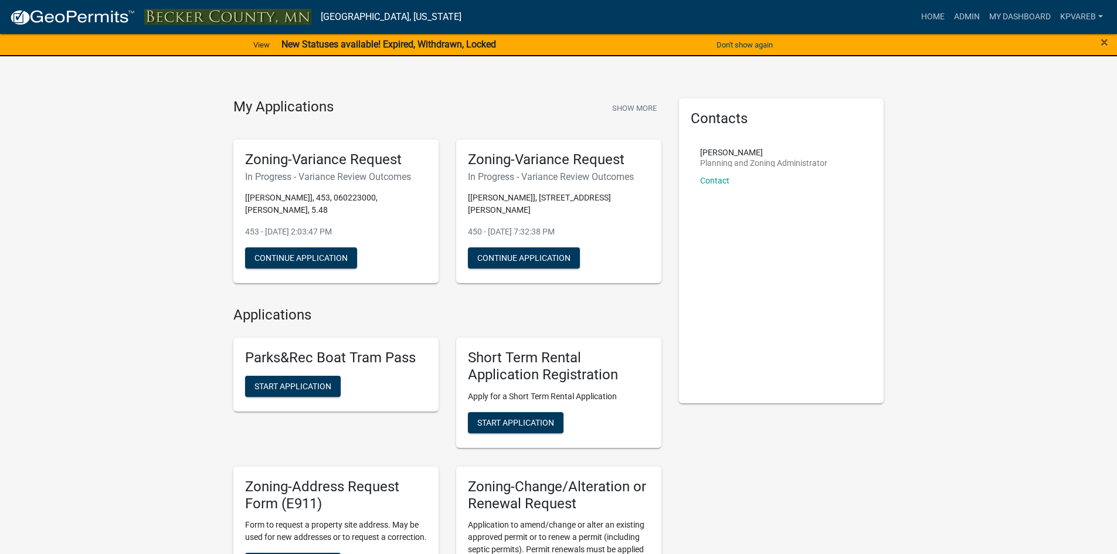 The height and width of the screenshot is (554, 1117). I want to click on a: Home, so click(933, 17).